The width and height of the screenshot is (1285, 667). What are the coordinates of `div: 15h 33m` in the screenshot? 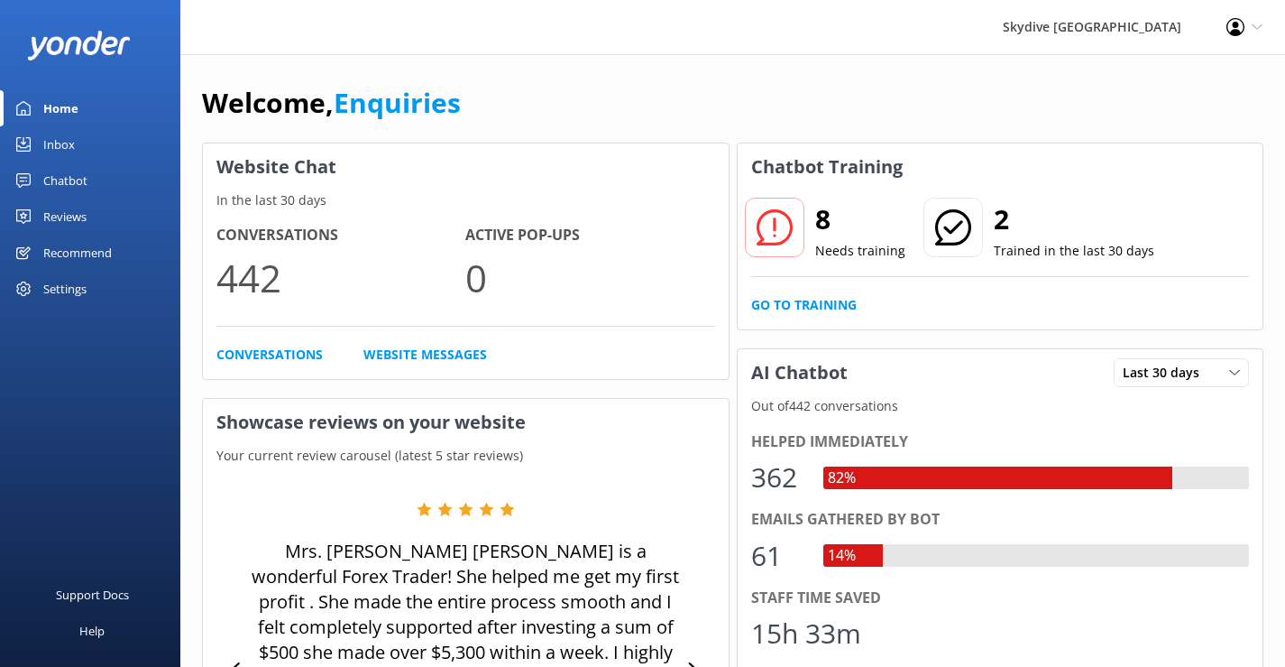 It's located at (806, 633).